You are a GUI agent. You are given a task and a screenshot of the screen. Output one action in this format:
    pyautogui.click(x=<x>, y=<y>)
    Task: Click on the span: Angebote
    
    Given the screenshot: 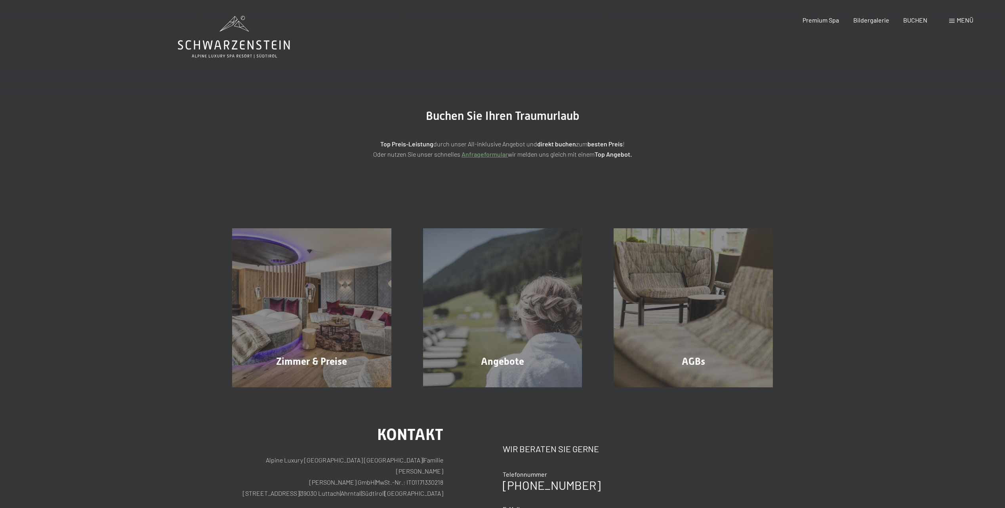 What is the action you would take?
    pyautogui.click(x=502, y=362)
    